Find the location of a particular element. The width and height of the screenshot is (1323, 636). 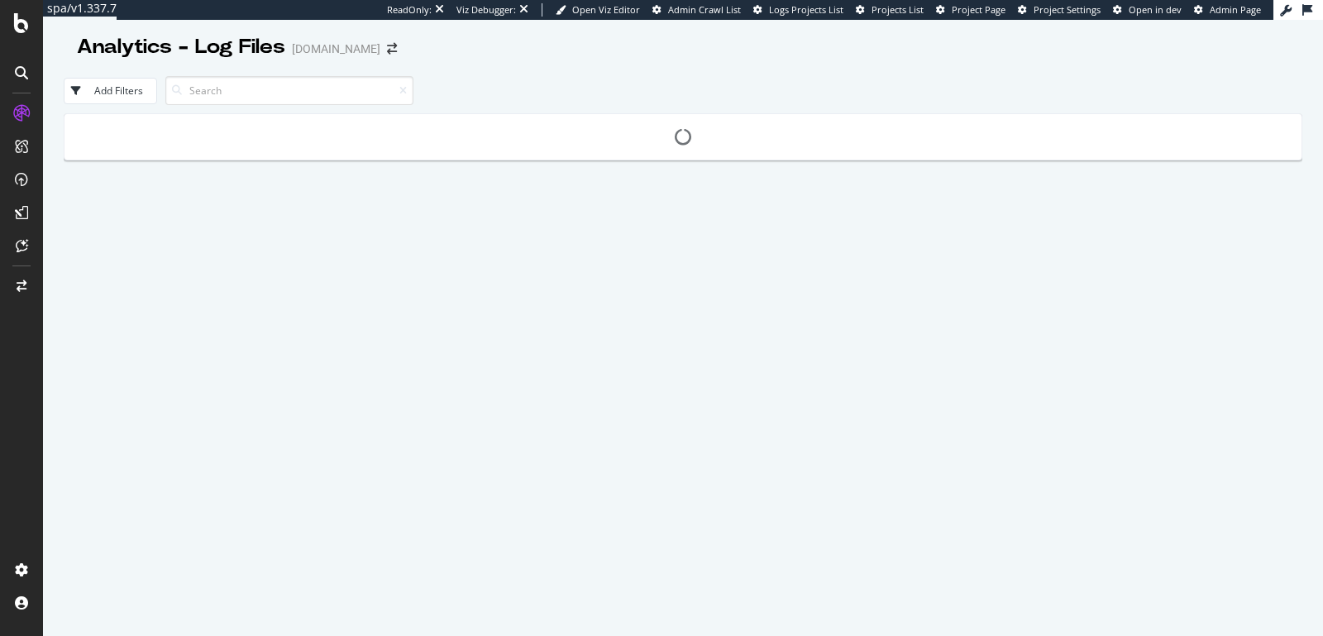

span: Admin Crawl List is located at coordinates (705, 9).